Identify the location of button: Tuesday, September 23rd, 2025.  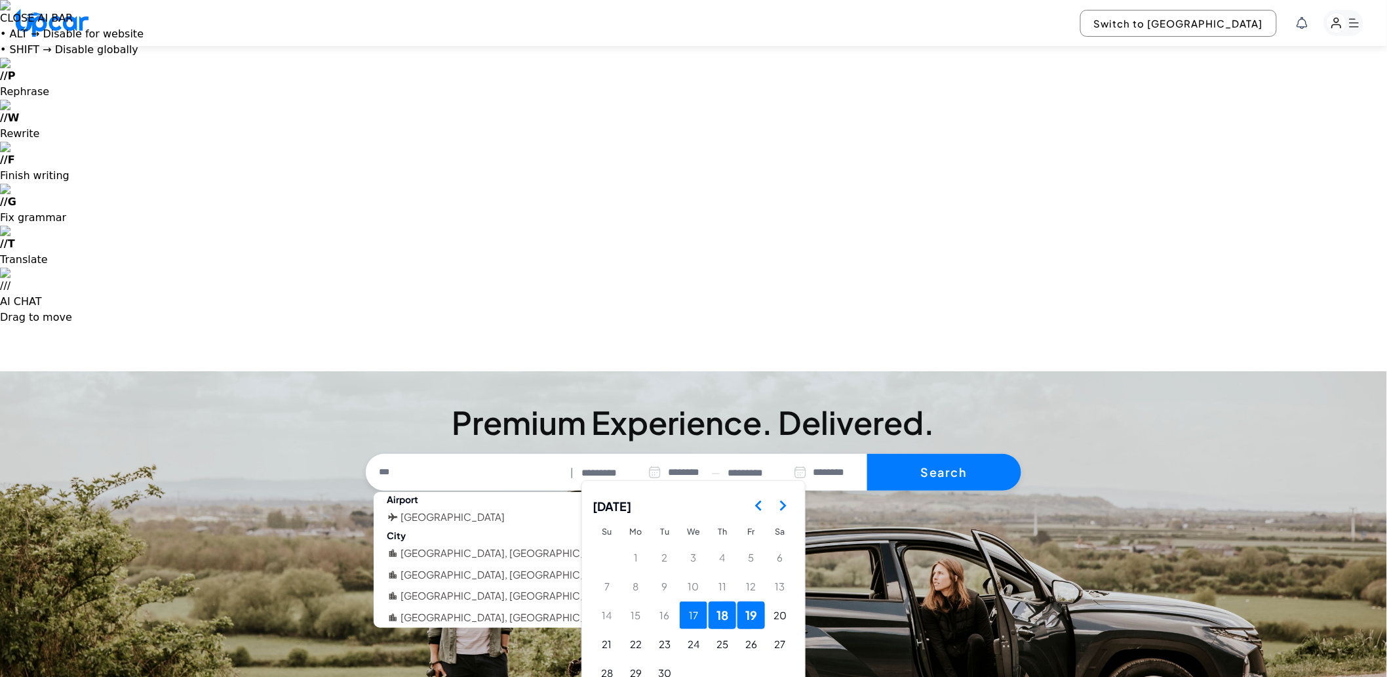
(665, 644).